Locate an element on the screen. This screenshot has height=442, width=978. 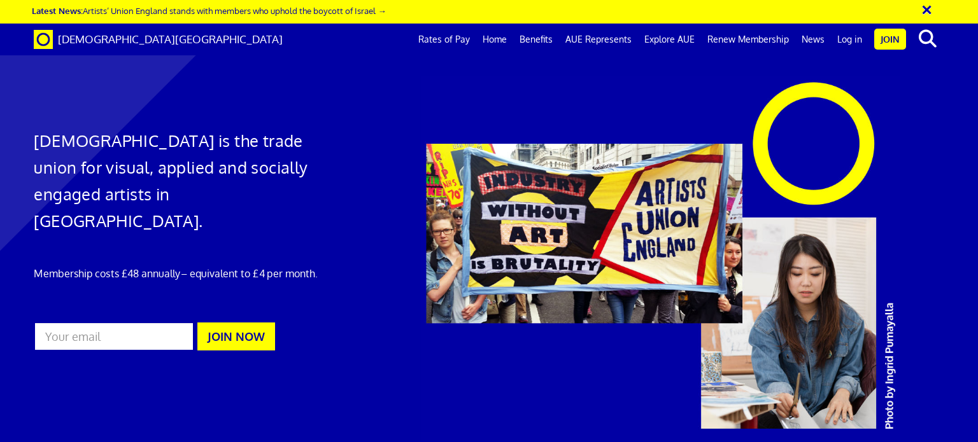
input: Your email is located at coordinates (113, 337).